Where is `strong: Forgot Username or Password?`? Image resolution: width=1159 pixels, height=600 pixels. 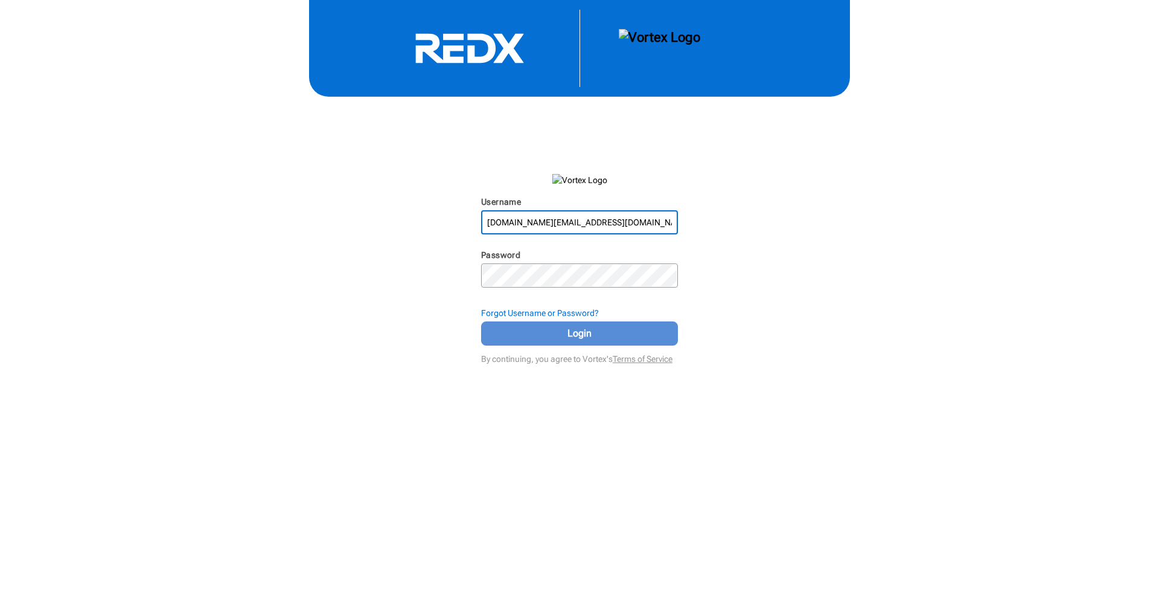 strong: Forgot Username or Password? is located at coordinates (540, 313).